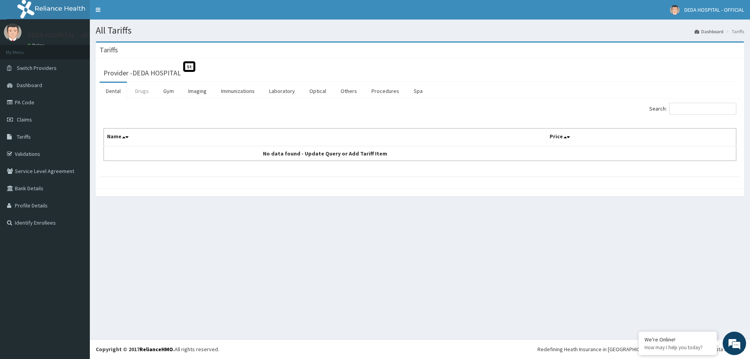 The height and width of the screenshot is (359, 750). I want to click on p: DEDA HOSPITAL - OFFICIAL, so click(68, 35).